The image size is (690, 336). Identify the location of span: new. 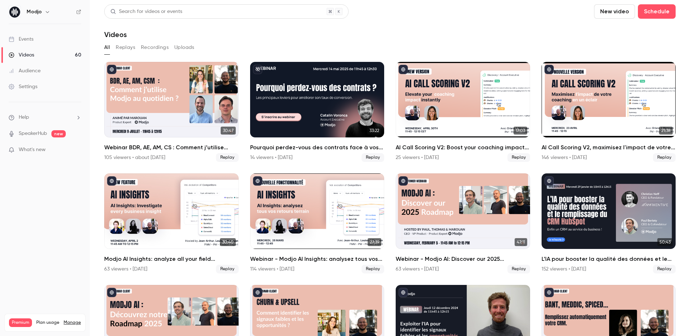
(59, 134).